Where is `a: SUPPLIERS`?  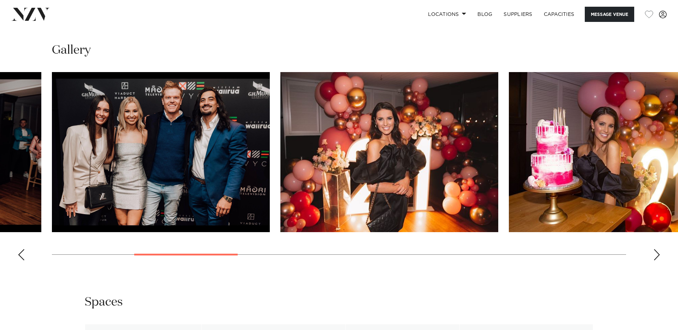
a: SUPPLIERS is located at coordinates (518, 14).